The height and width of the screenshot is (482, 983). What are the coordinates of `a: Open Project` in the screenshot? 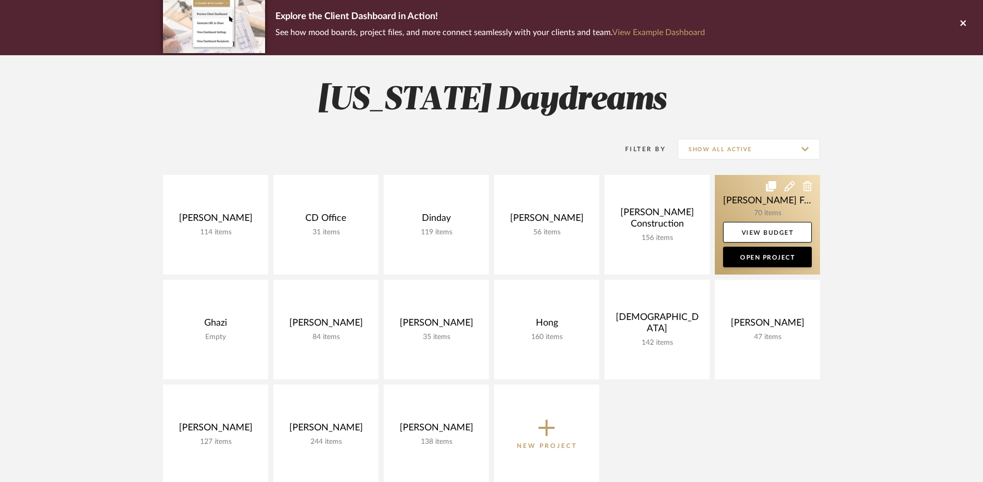 It's located at (767, 257).